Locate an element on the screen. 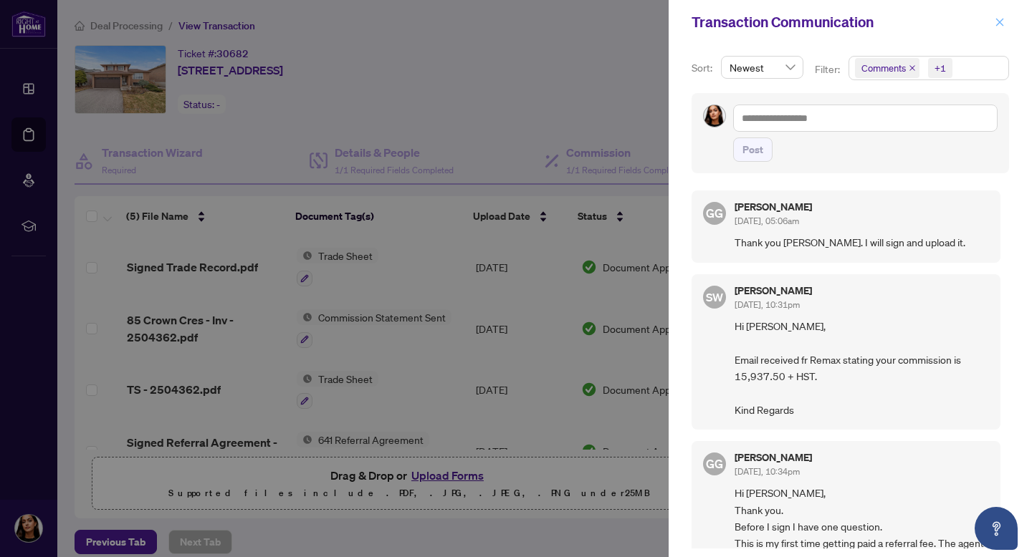 Image resolution: width=1032 pixels, height=557 pixels. div: Transaction Communication is located at coordinates (840, 22).